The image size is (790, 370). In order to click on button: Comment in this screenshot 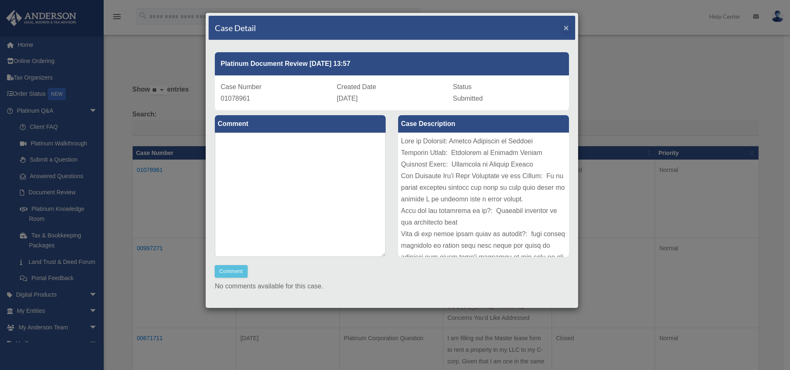, I will do `click(231, 271)`.